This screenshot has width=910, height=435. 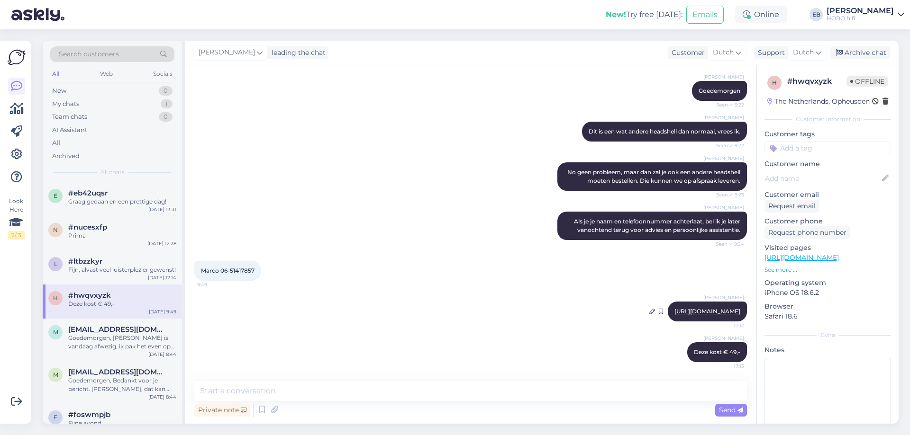 What do you see at coordinates (88, 227) in the screenshot?
I see `span: #nucesxfp` at bounding box center [88, 227].